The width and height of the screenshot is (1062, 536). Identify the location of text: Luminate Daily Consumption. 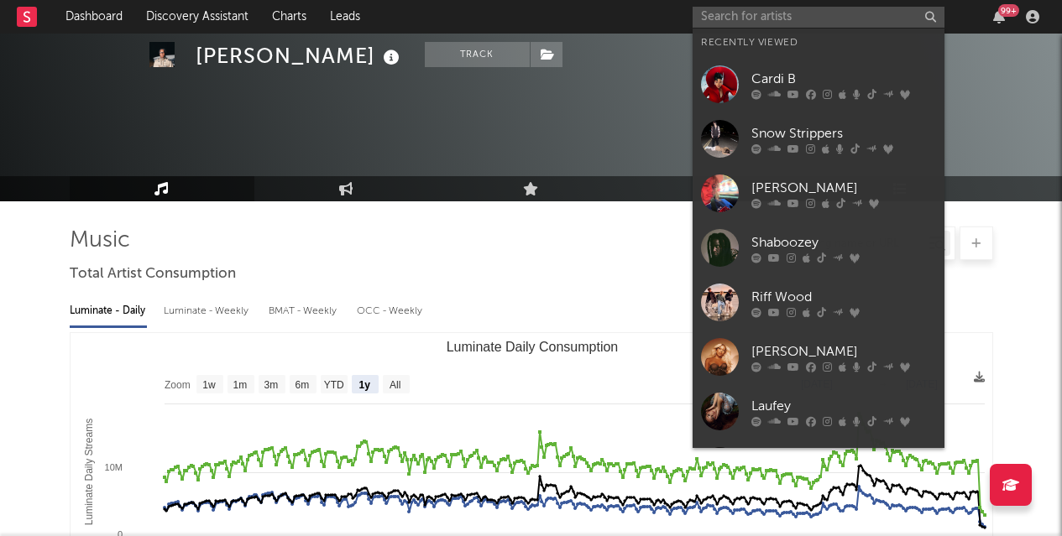
(531, 347).